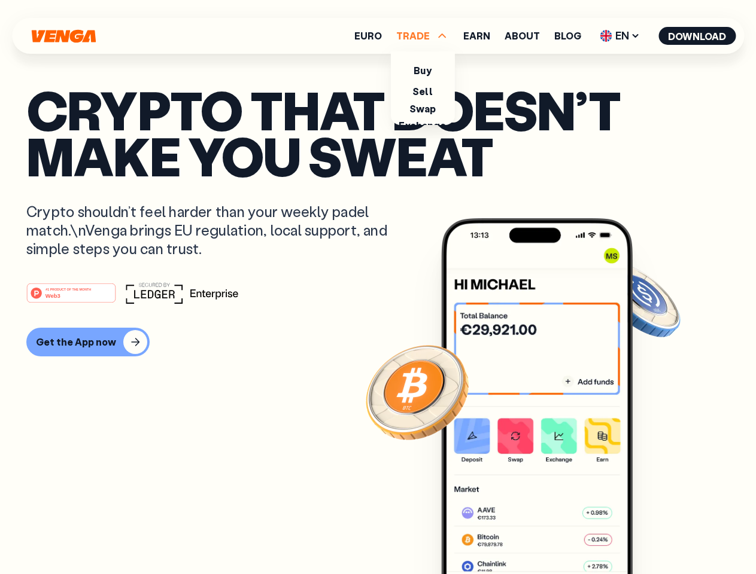 The height and width of the screenshot is (574, 756). What do you see at coordinates (422, 108) in the screenshot?
I see `a: Swap` at bounding box center [422, 108].